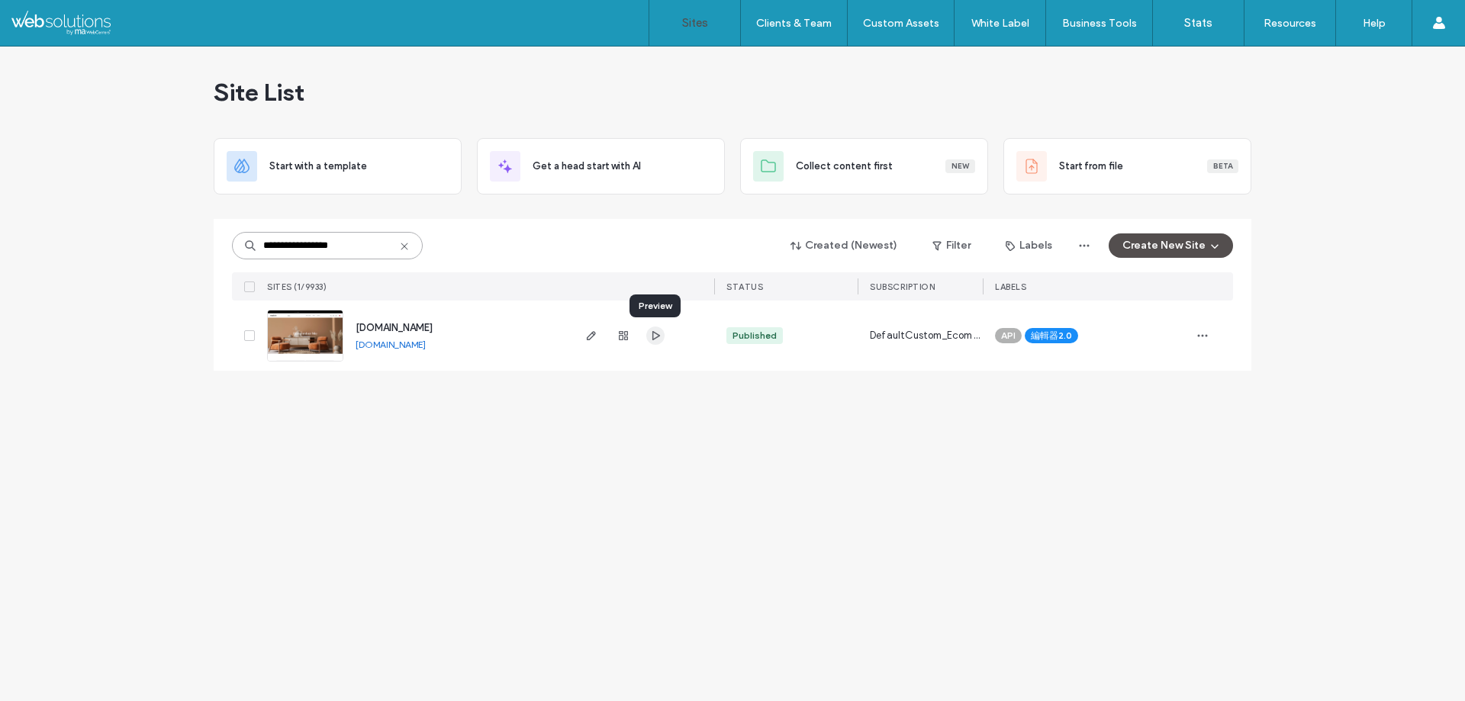  What do you see at coordinates (1127, 166) in the screenshot?
I see `div: Start from fileBeta` at bounding box center [1127, 166].